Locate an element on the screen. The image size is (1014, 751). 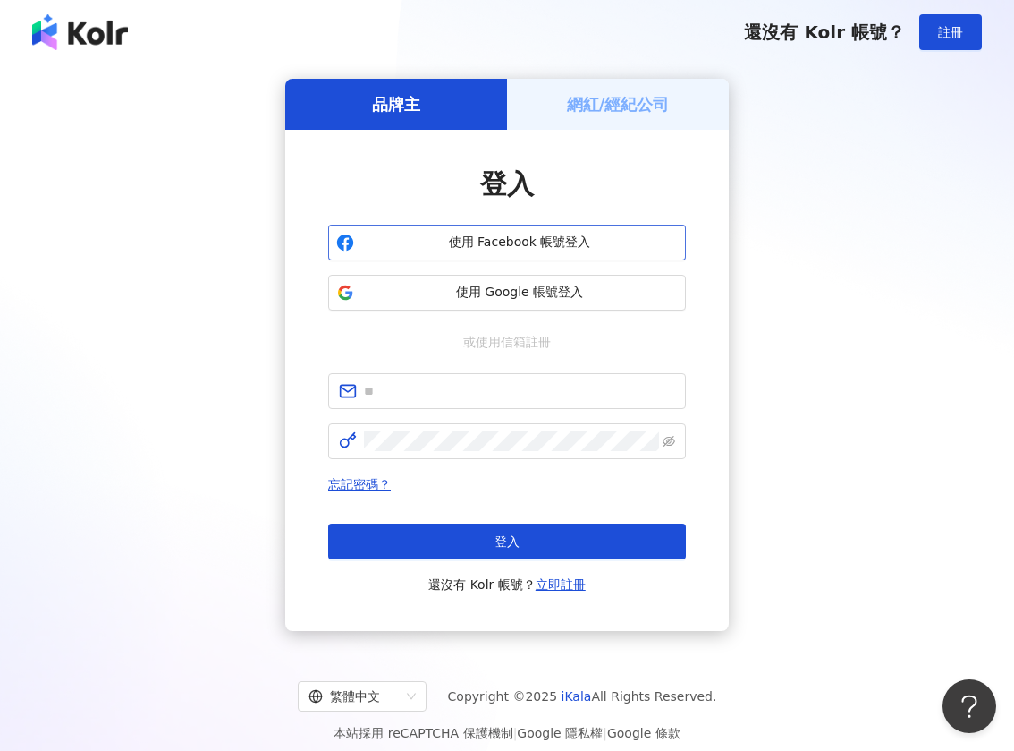
span: Copyright © 2025 All Rights Reserved. is located at coordinates (582, 696).